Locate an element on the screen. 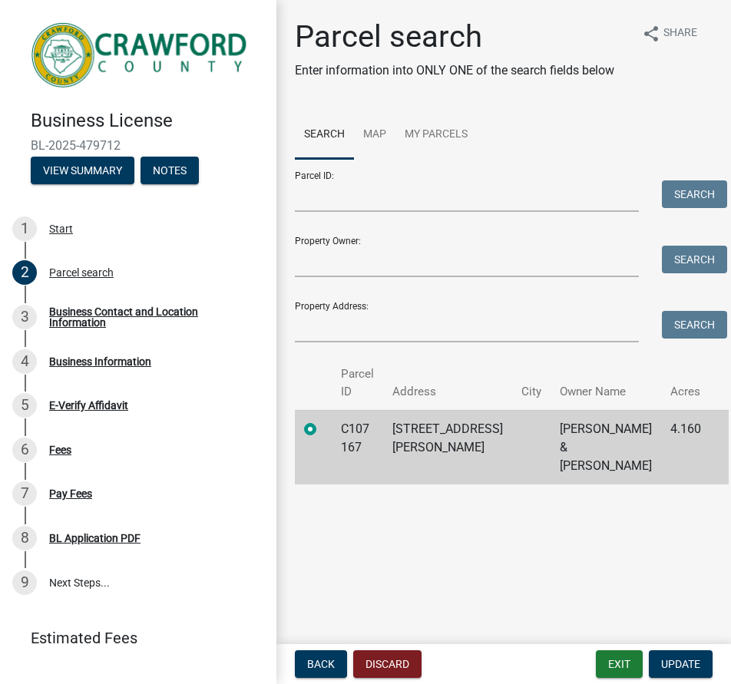 This screenshot has width=731, height=684. i: share is located at coordinates (651, 34).